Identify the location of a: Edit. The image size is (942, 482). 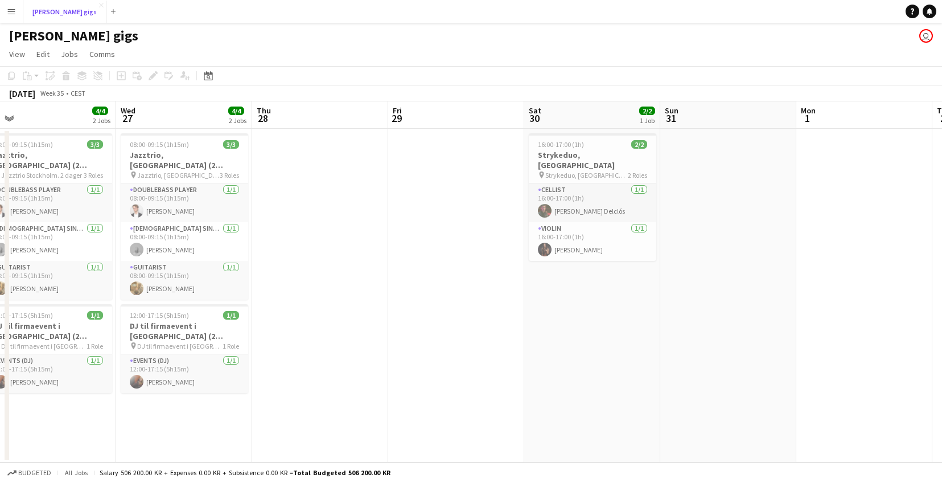
(43, 54).